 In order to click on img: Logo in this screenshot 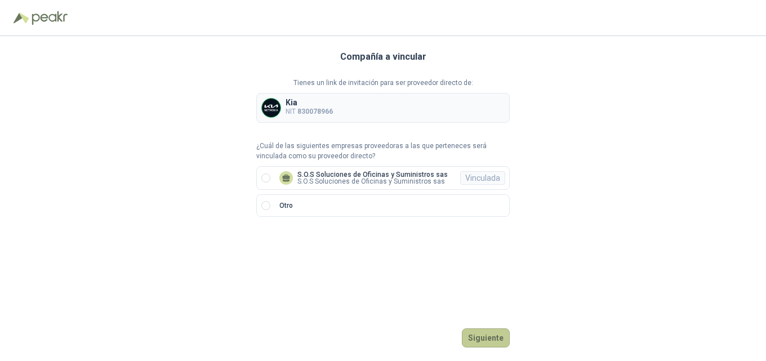, I will do `click(21, 18)`.